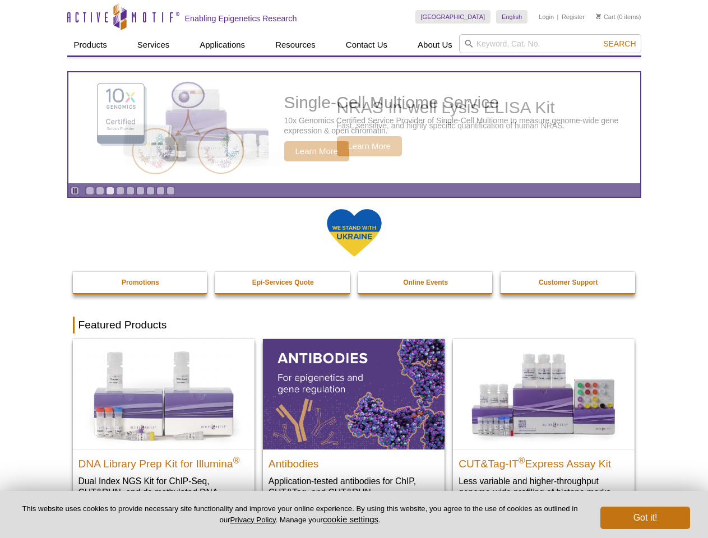  Describe the element at coordinates (619, 44) in the screenshot. I see `span: Search` at that location.